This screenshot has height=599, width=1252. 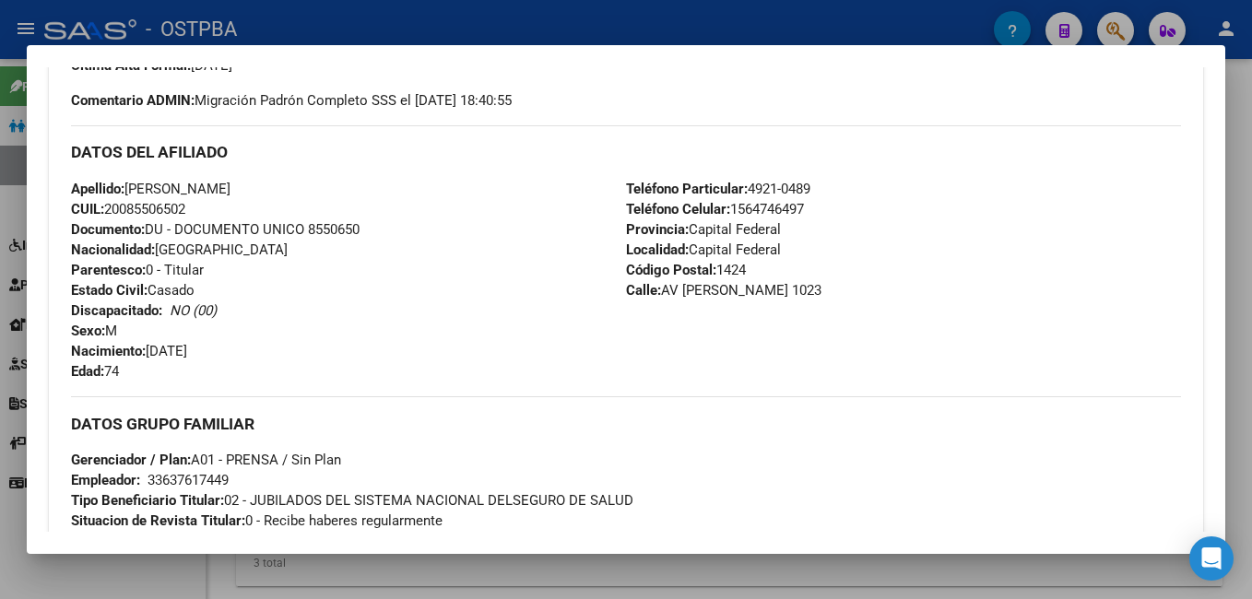 What do you see at coordinates (206, 460) in the screenshot?
I see `span: A01 - PRENSA / Sin Plan` at bounding box center [206, 460].